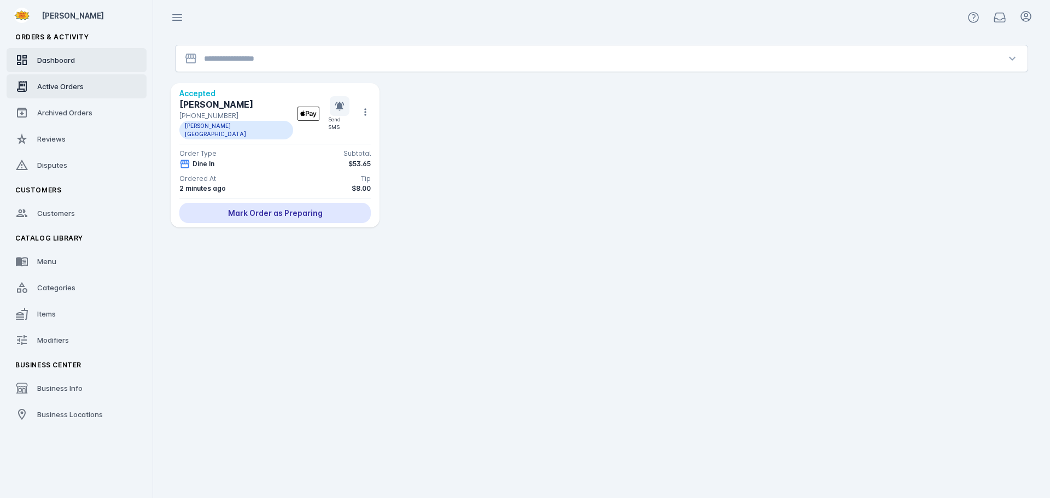 The width and height of the screenshot is (1050, 498). Describe the element at coordinates (197, 179) in the screenshot. I see `div: Ordered At` at that location.